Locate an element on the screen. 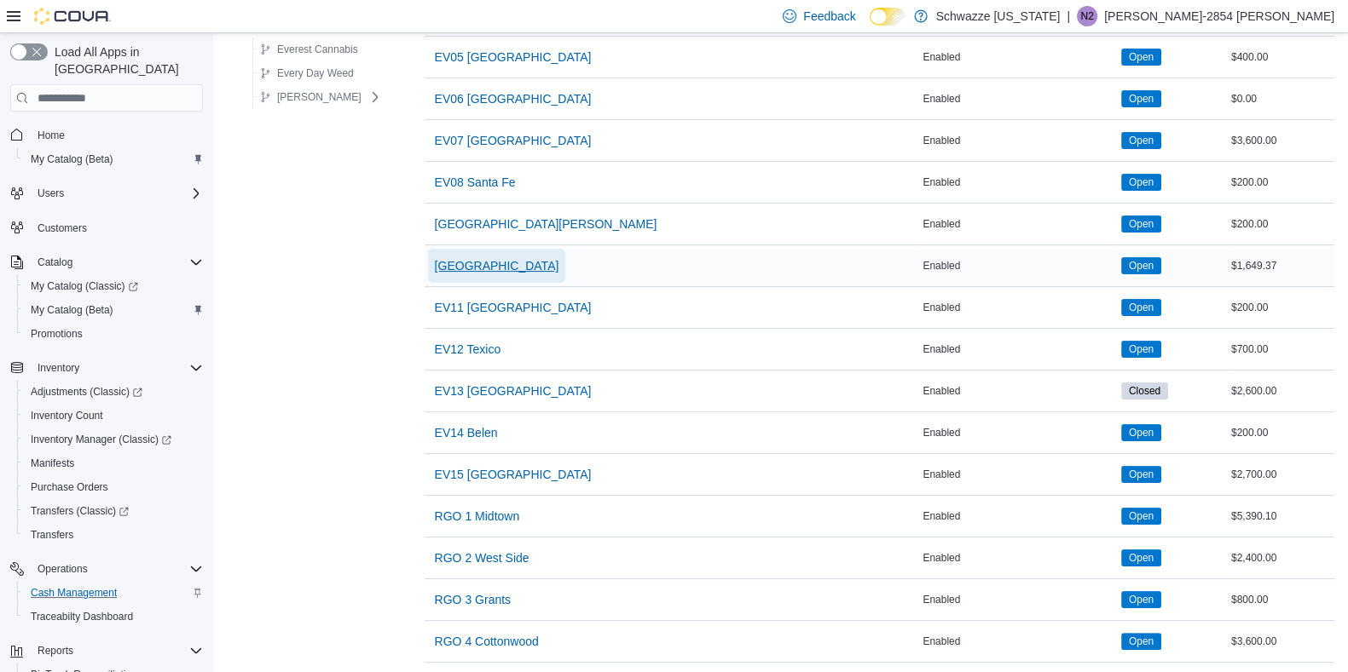 This screenshot has height=672, width=1348. button: Cash Management is located at coordinates (113, 593).